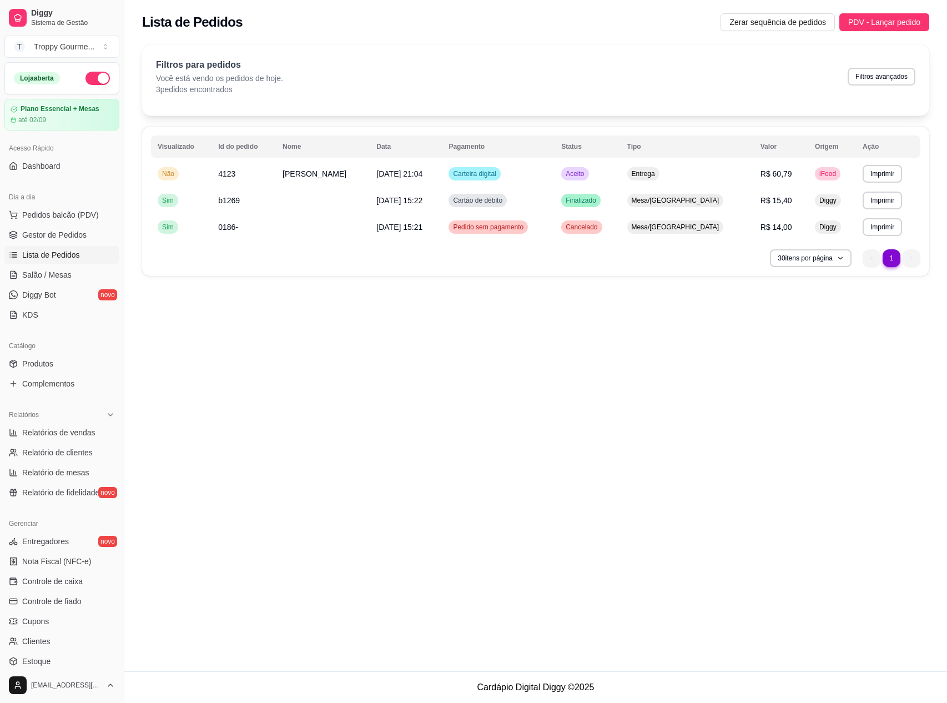  I want to click on th: Tipo, so click(687, 147).